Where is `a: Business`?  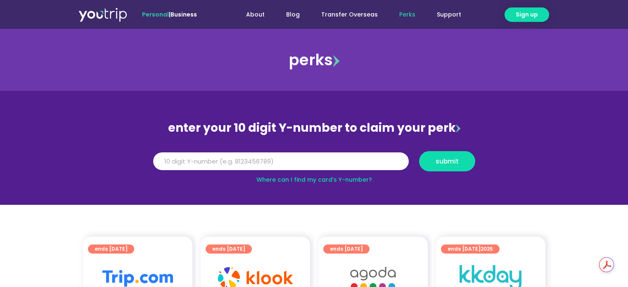
a: Business is located at coordinates (184, 14).